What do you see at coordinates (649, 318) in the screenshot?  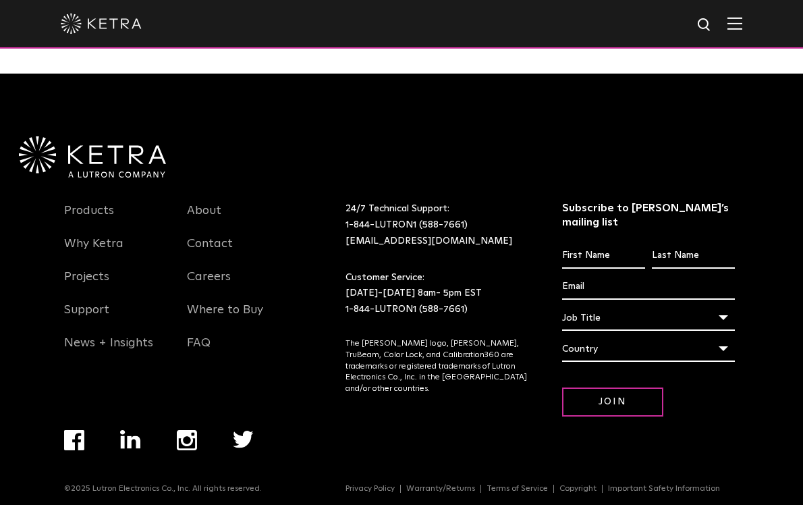 I see `div: Job Title` at bounding box center [649, 318].